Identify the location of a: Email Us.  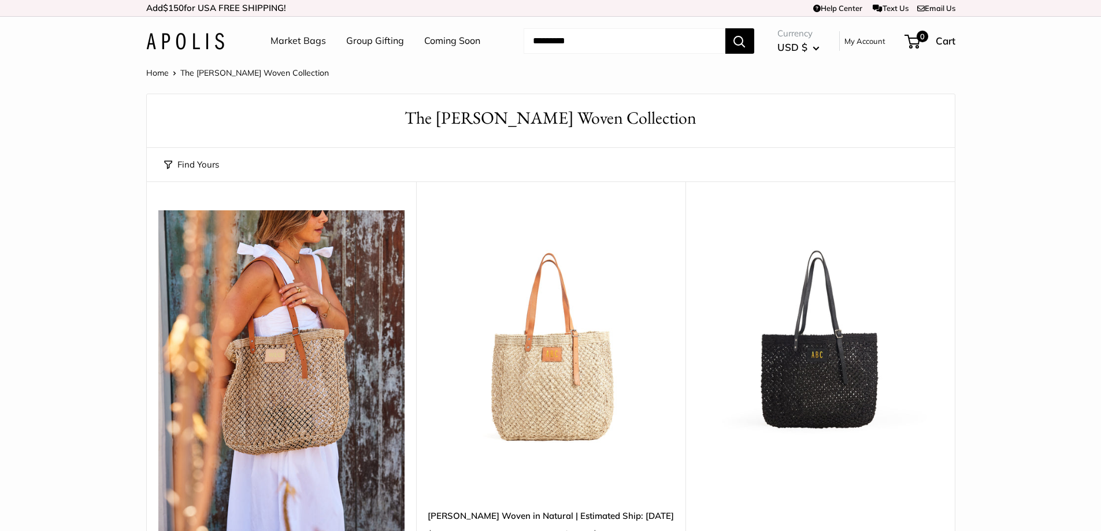
(936, 8).